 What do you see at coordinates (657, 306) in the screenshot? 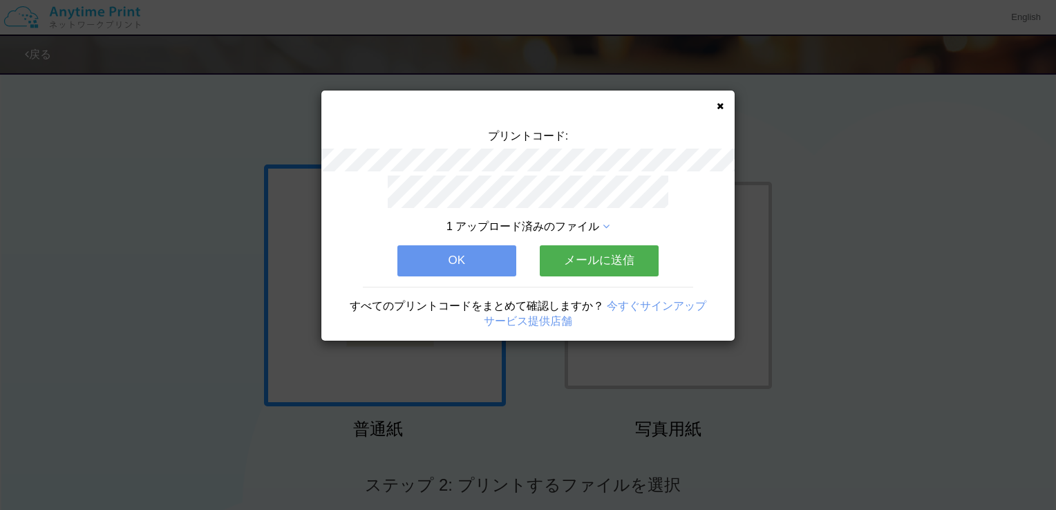
I see `a: 今すぐサインアップ` at bounding box center [657, 306].